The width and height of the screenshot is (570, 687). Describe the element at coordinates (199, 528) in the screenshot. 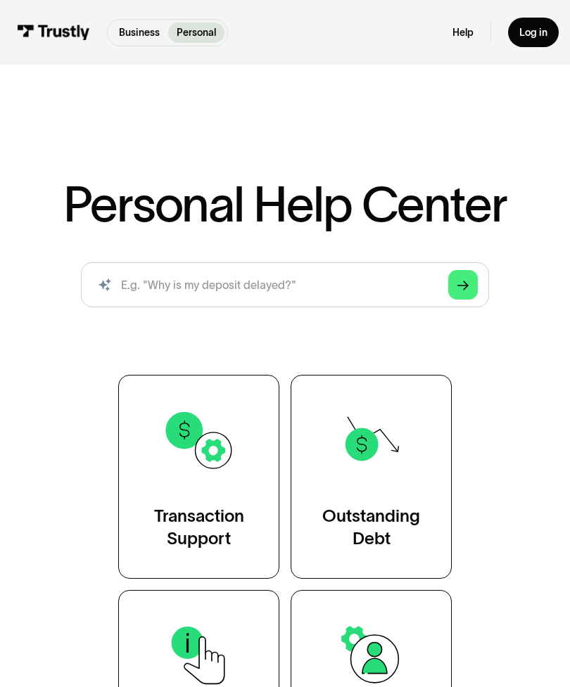

I see `div: Transaction Support` at that location.